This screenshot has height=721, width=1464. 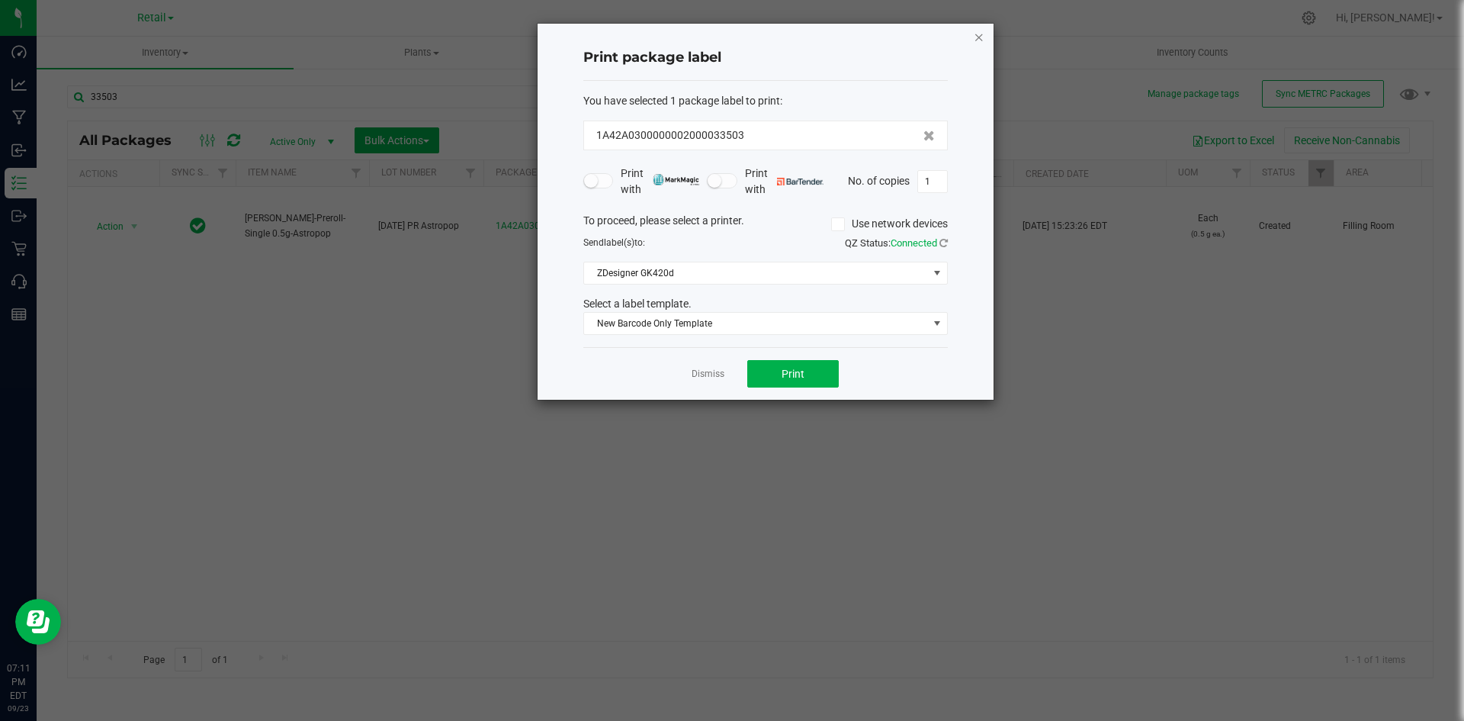 What do you see at coordinates (896, 242) in the screenshot?
I see `span: QZ Status:` at bounding box center [896, 242].